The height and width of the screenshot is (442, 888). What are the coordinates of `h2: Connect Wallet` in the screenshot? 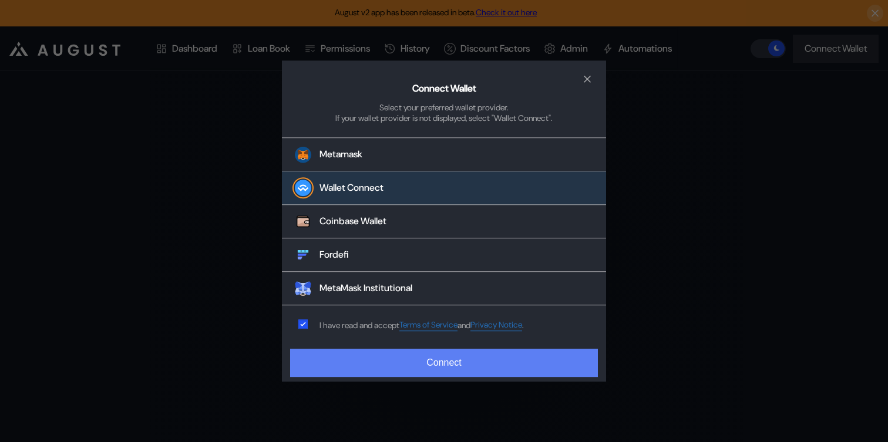 It's located at (444, 88).